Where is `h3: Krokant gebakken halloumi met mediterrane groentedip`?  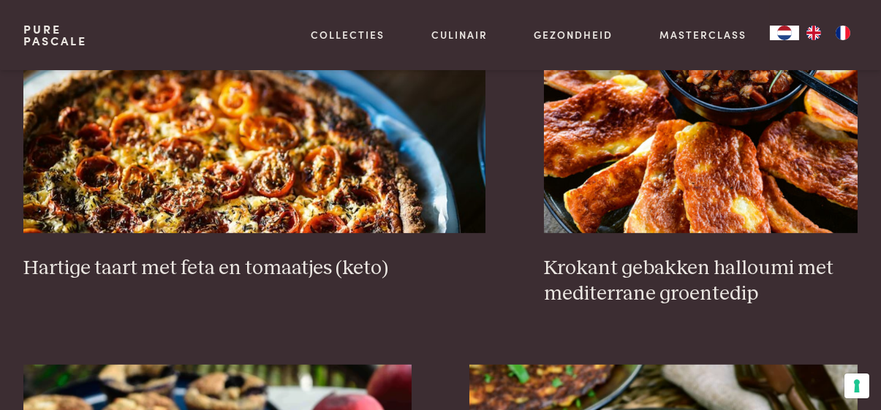 h3: Krokant gebakken halloumi met mediterrane groentedip is located at coordinates (701, 281).